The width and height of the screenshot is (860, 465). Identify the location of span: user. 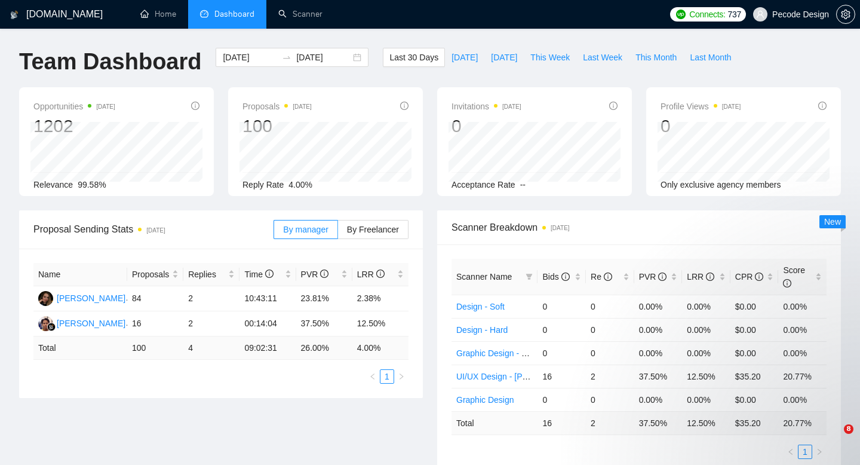
(761, 14).